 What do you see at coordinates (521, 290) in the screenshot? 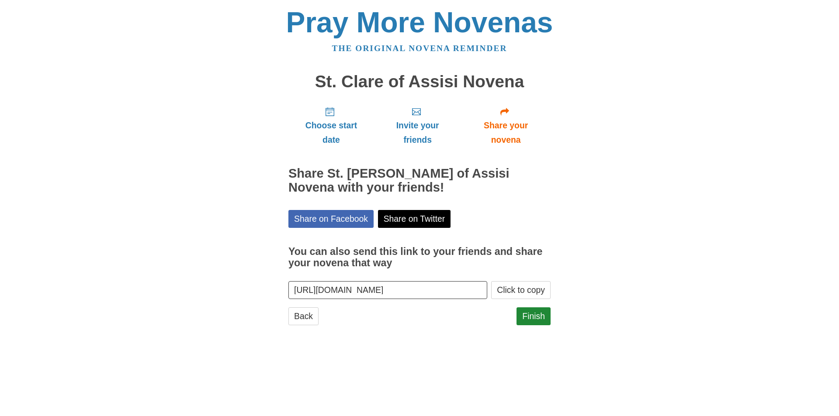
I see `button: Click to copy` at bounding box center [521, 290].